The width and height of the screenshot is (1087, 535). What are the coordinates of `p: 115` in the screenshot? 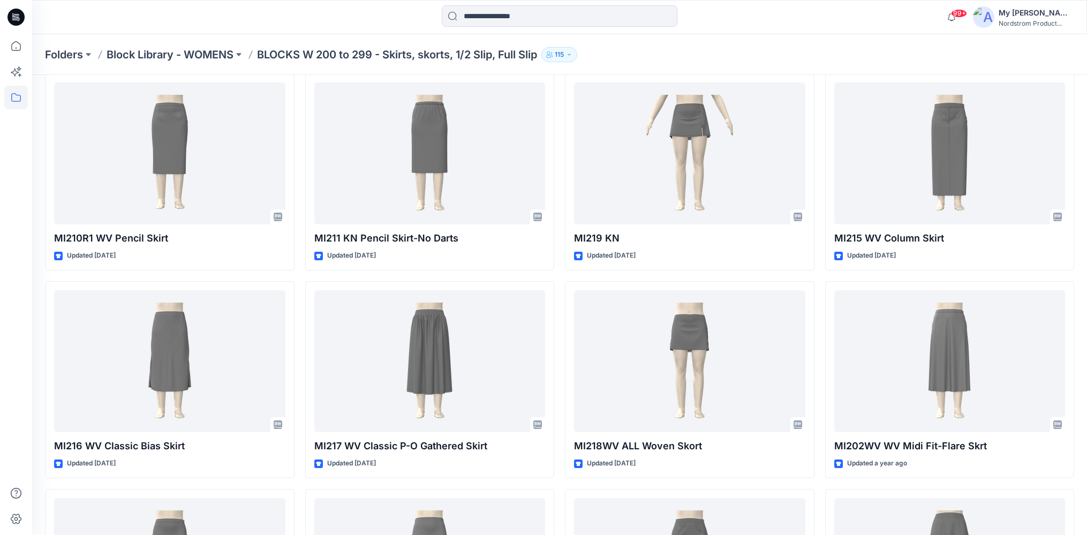 It's located at (559, 55).